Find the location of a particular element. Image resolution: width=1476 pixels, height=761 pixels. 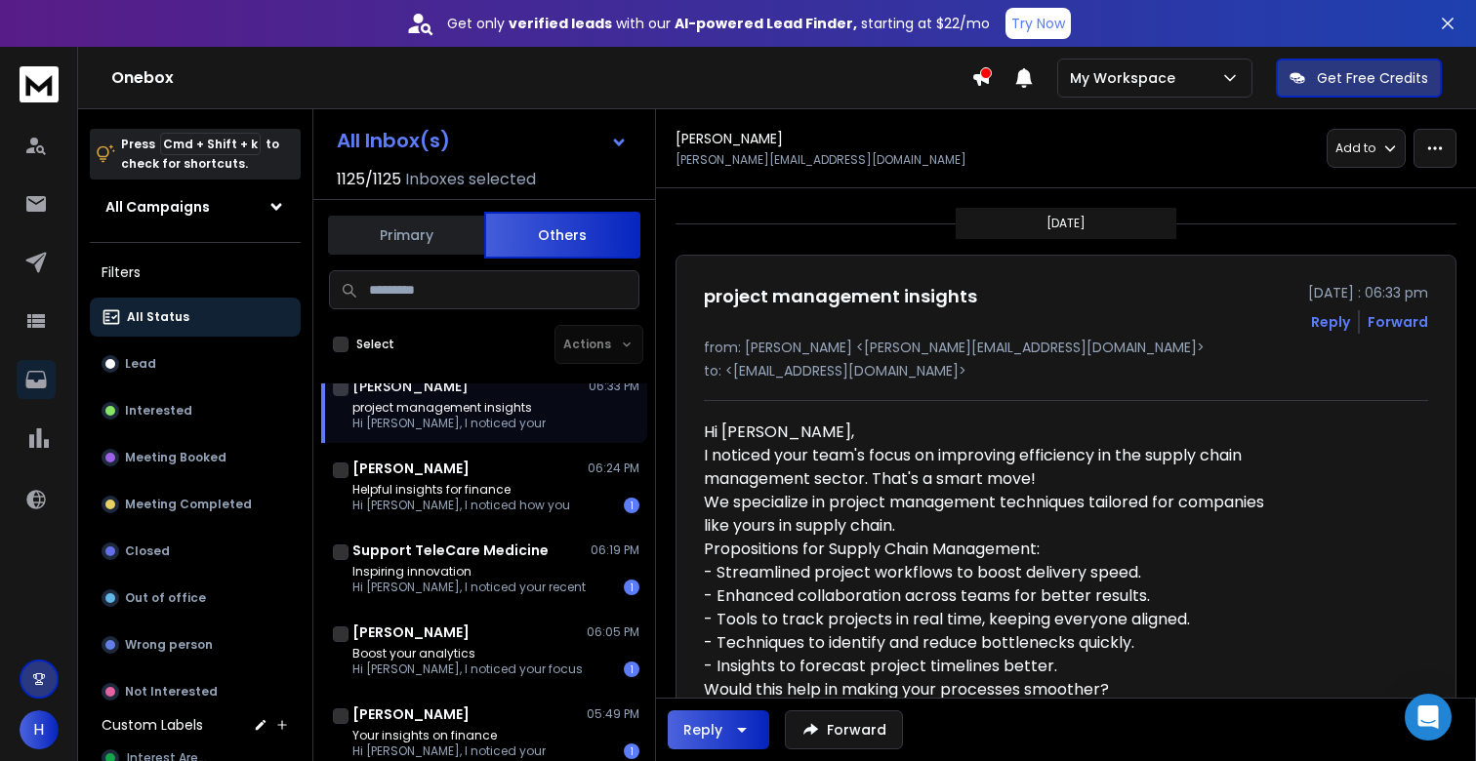

button: Wrong person is located at coordinates (195, 645).